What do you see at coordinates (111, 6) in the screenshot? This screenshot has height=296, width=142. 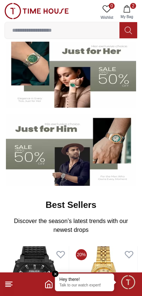 I see `span: 0` at bounding box center [111, 6].